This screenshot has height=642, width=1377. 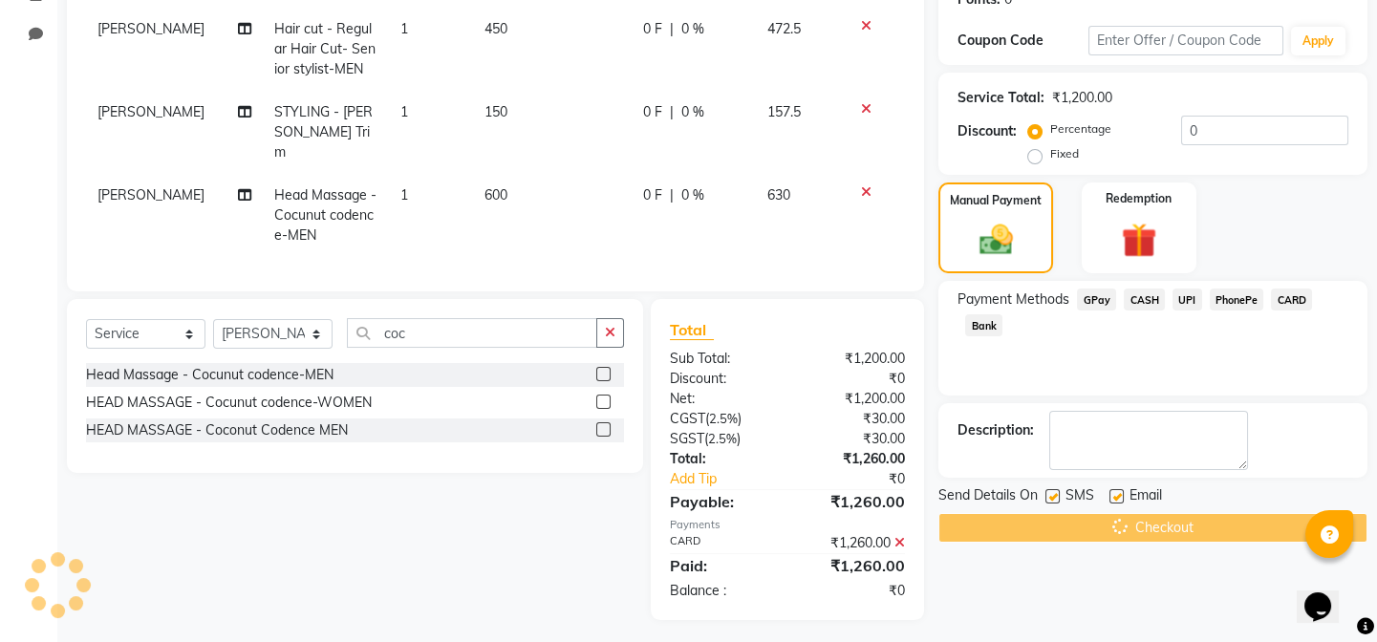 I want to click on span: SMS, so click(x=1080, y=497).